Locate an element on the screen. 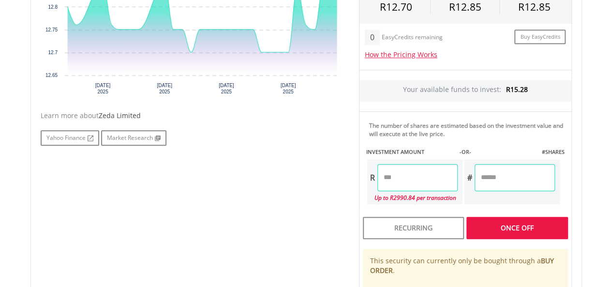 This screenshot has height=287, width=612. div: Learn more about is located at coordinates (193, 116).